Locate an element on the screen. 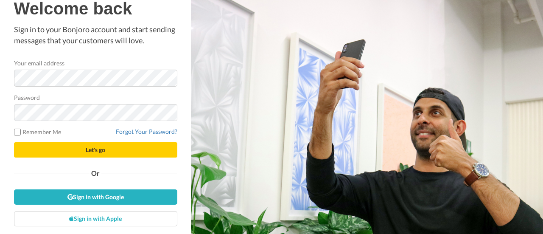  a: Sign in with Apple is located at coordinates (96, 219).